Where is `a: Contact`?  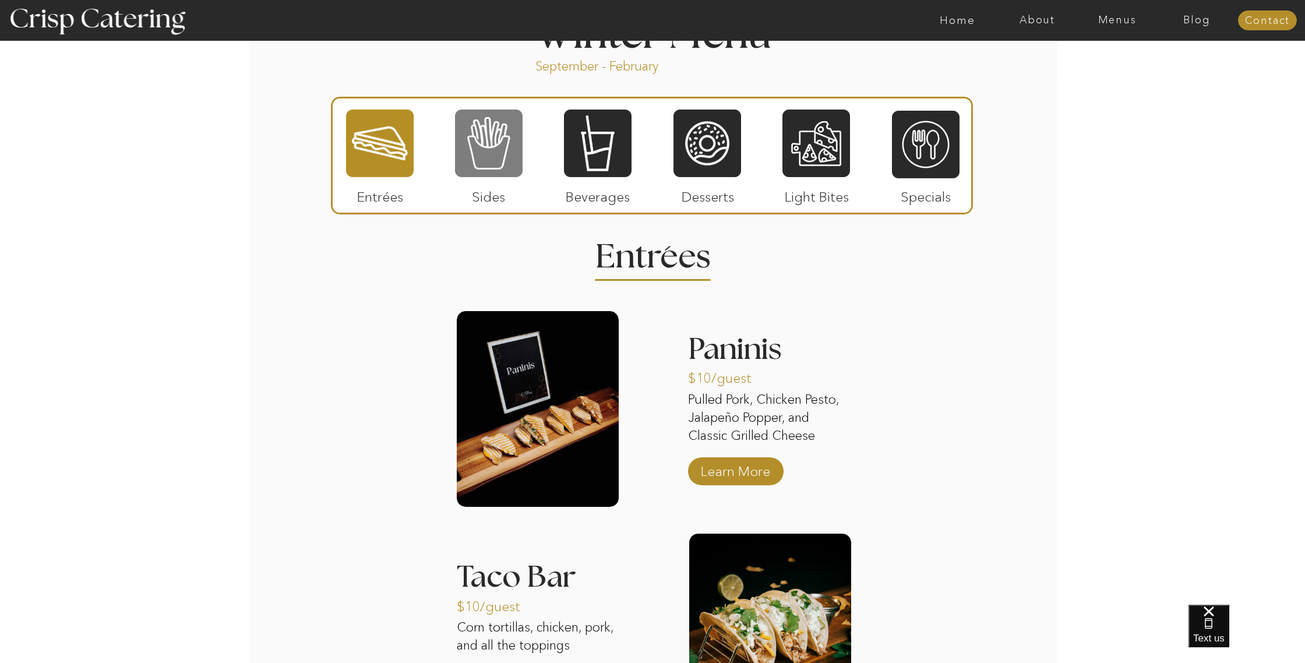
a: Contact is located at coordinates (1267, 21).